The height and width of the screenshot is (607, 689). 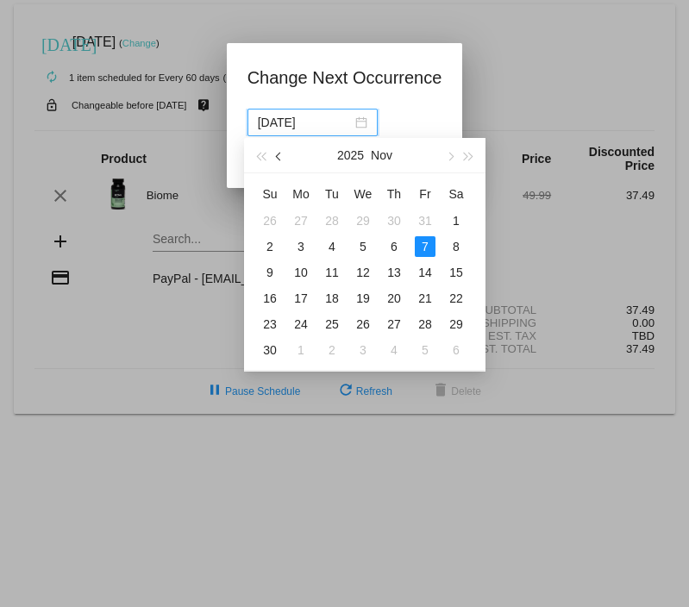 What do you see at coordinates (301, 272) in the screenshot?
I see `div: 10` at bounding box center [301, 272].